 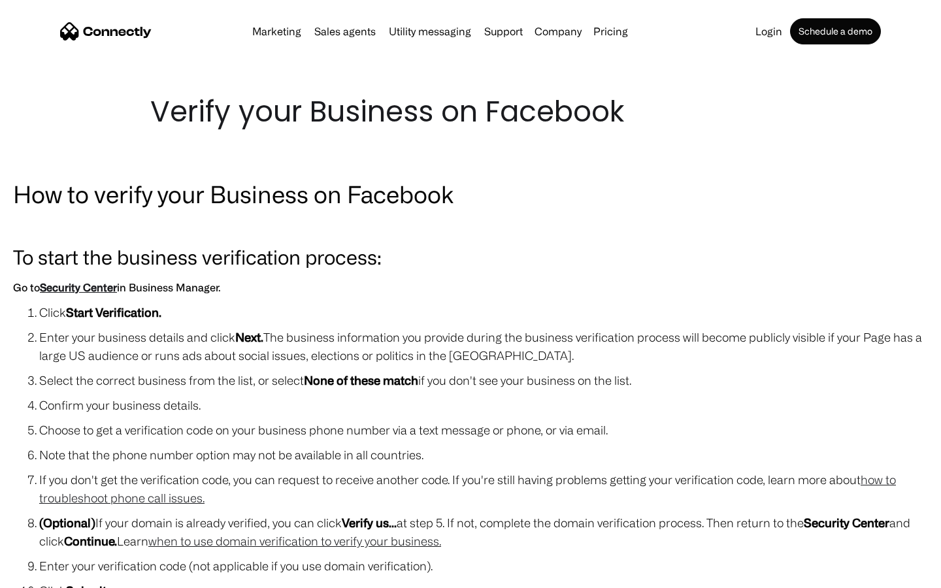 What do you see at coordinates (503, 31) in the screenshot?
I see `a: Support` at bounding box center [503, 31].